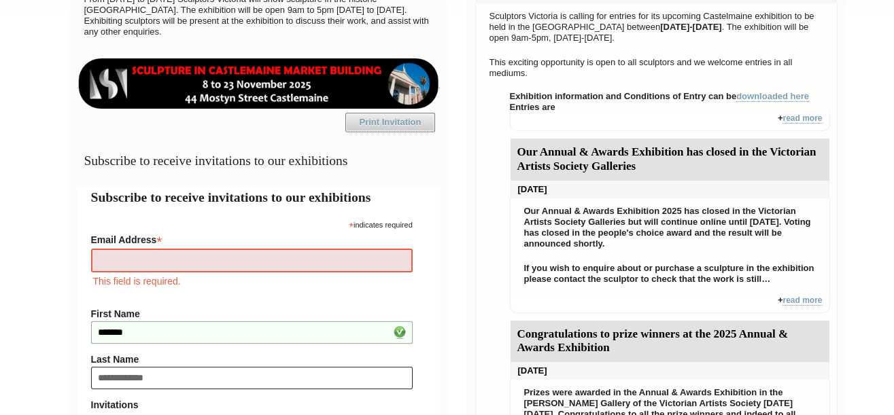 The height and width of the screenshot is (415, 894). Describe the element at coordinates (669, 228) in the screenshot. I see `p: Our Annual & Awards Exhibition 2025 has closed in the Victorian Artists Society Galleries but wil...` at that location.